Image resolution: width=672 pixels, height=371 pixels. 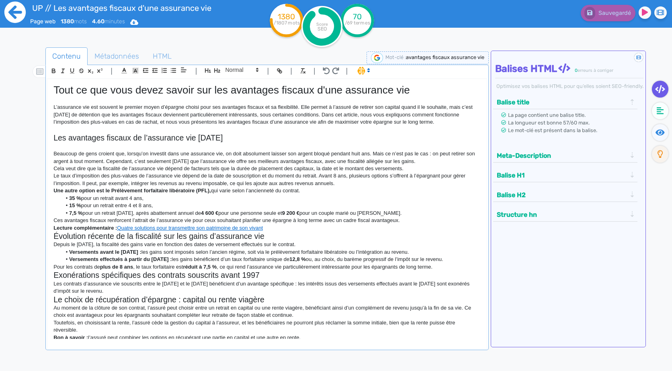 I want to click on span: Page web, so click(x=43, y=21).